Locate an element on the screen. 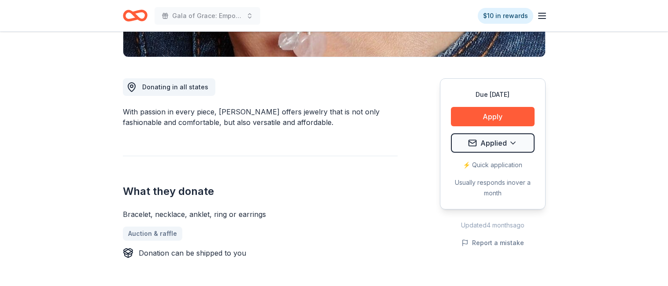  div: Bracelet, necklace, anklet, ring or earrings is located at coordinates (260, 215).